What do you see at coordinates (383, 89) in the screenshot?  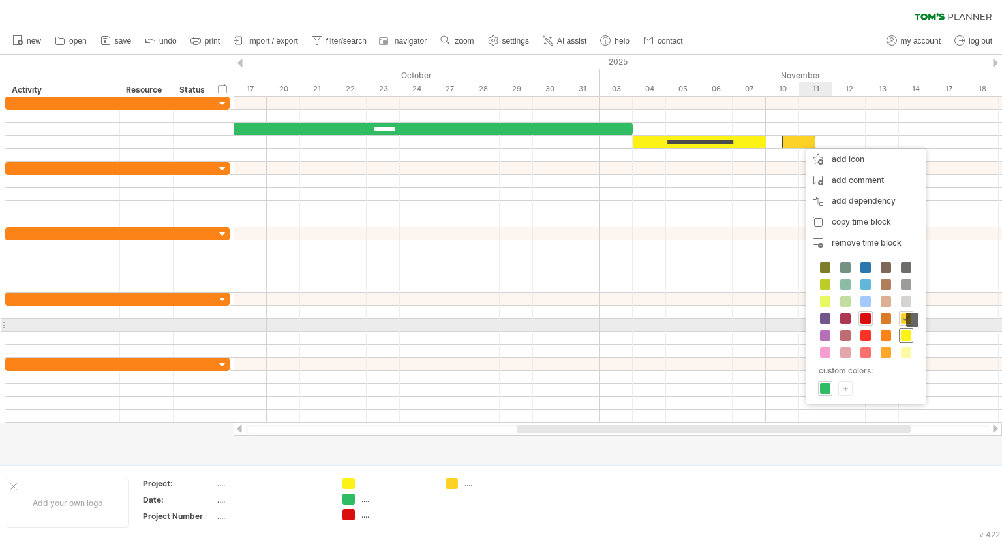 I see `div: Thursday, 23 October 2025` at bounding box center [383, 89].